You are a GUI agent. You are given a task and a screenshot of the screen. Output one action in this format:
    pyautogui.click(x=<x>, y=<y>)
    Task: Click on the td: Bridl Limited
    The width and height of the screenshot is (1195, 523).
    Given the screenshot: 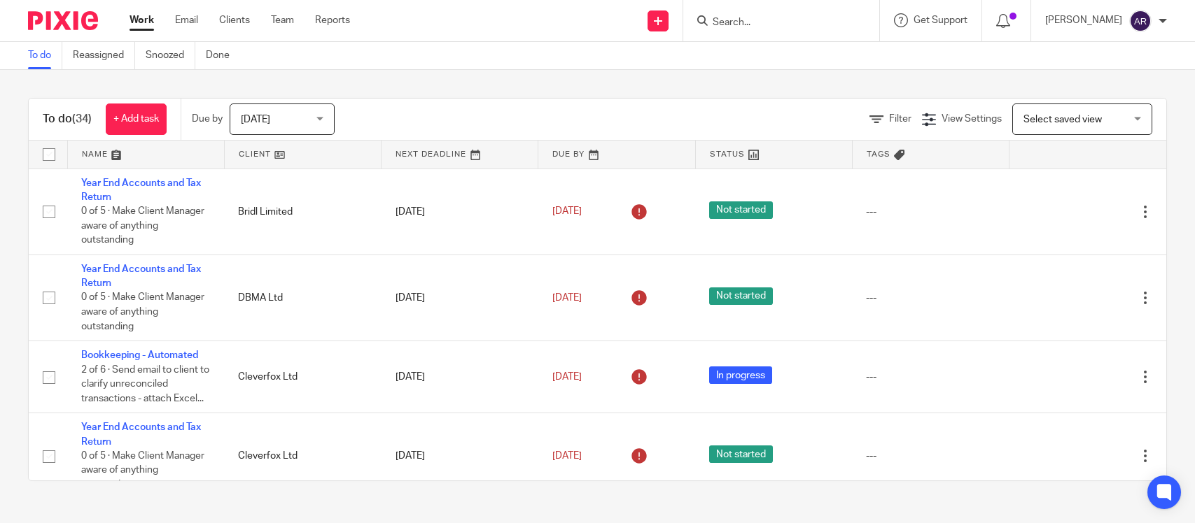 What is the action you would take?
    pyautogui.click(x=302, y=211)
    